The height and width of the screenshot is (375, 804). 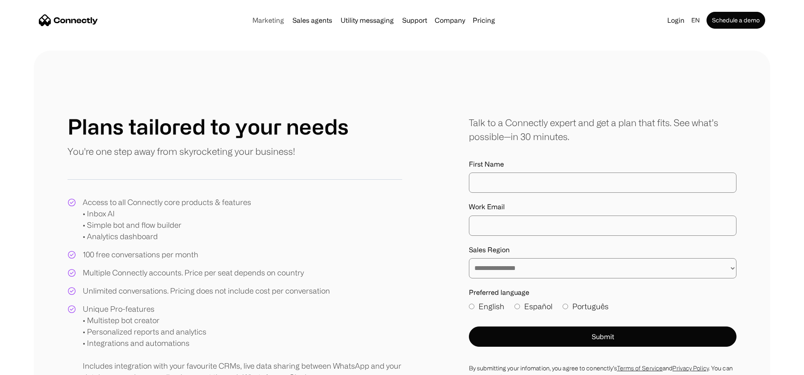 What do you see at coordinates (193, 273) in the screenshot?
I see `div: Multiple Connectly accounts. Price per seat depends on country` at bounding box center [193, 273].